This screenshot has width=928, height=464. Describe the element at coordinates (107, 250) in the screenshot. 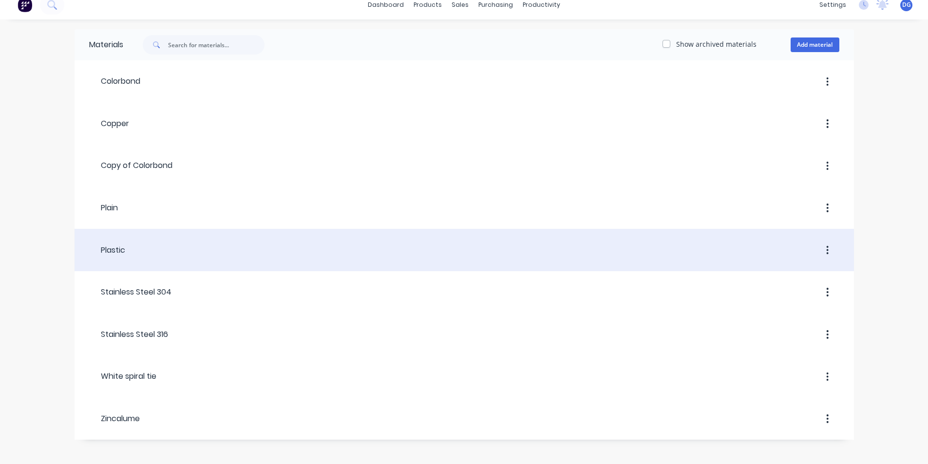

I see `div: Plastic` at that location.